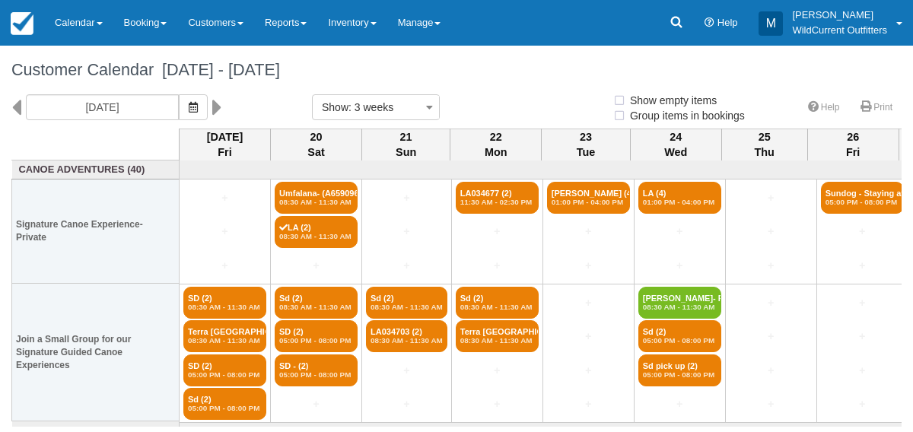  Describe the element at coordinates (406, 336) in the screenshot. I see `a: LA034703 (2)08:30 AM - 11:30 AM` at that location.